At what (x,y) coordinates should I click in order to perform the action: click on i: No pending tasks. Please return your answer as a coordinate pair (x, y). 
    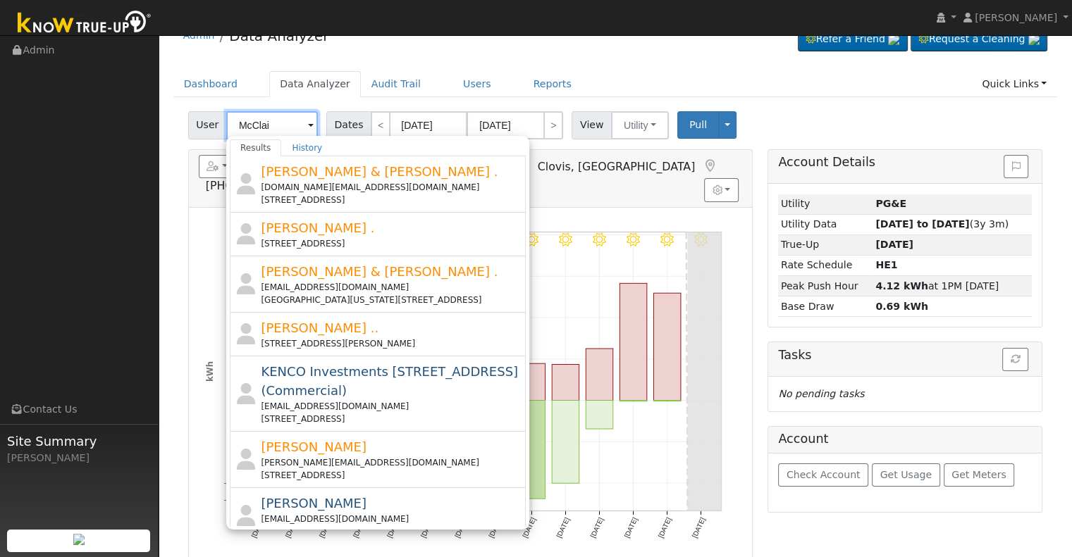
    Looking at the image, I should click on (821, 394).